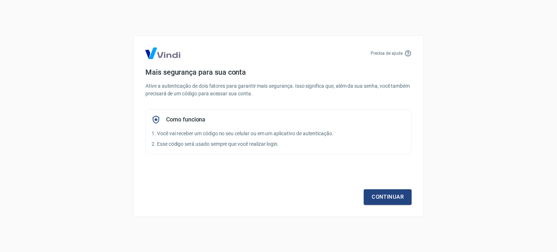  What do you see at coordinates (278, 144) in the screenshot?
I see `p: 2. Esse código será usado sempre que você realizar login.` at bounding box center [278, 144].